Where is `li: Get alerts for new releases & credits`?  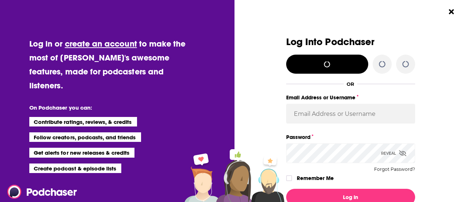 li: Get alerts for new releases & credits is located at coordinates (82, 152).